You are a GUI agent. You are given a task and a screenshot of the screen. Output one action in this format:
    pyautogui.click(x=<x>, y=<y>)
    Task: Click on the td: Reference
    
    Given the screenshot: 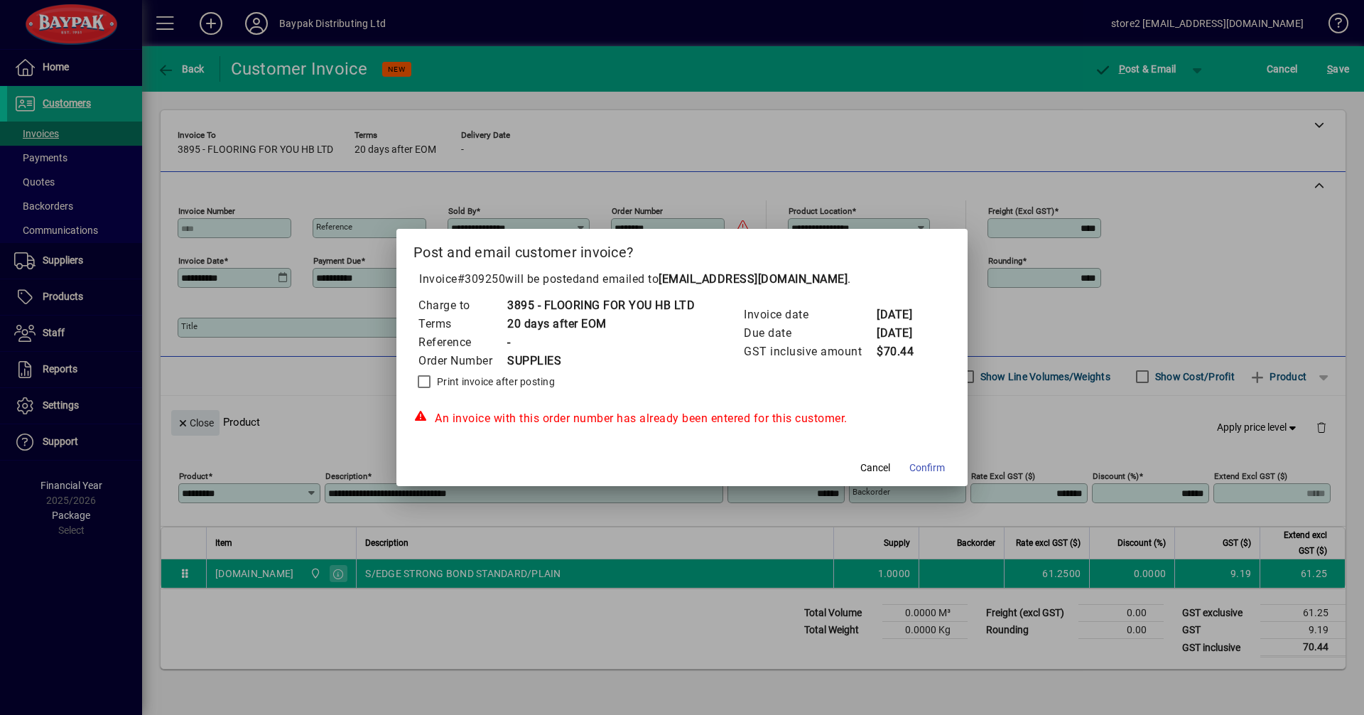 What is the action you would take?
    pyautogui.click(x=462, y=343)
    